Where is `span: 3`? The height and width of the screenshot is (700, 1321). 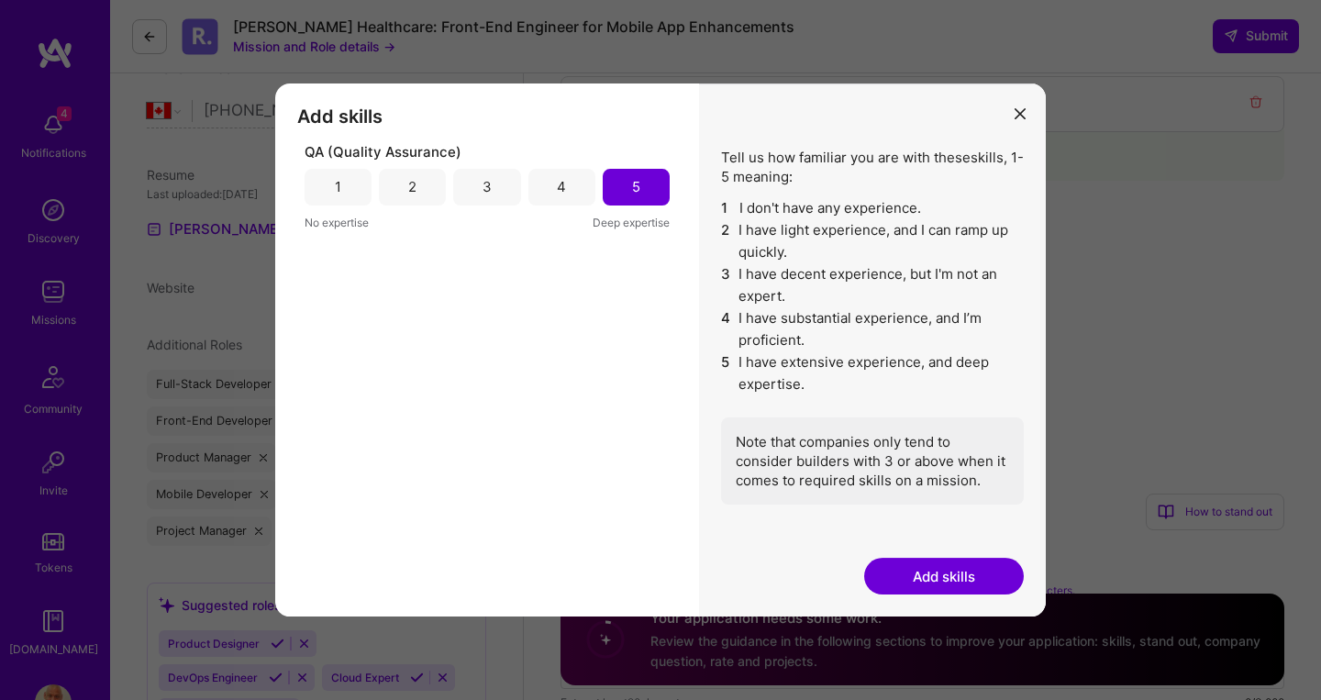 span: 3 is located at coordinates (725, 285).